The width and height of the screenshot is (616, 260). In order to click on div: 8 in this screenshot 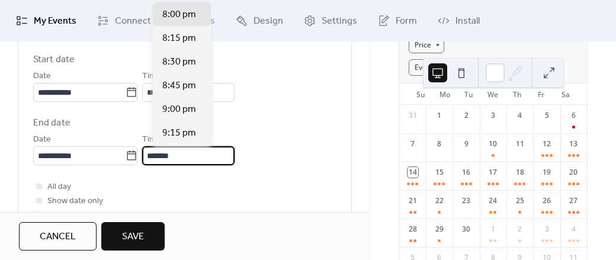, I will do `click(439, 144)`.